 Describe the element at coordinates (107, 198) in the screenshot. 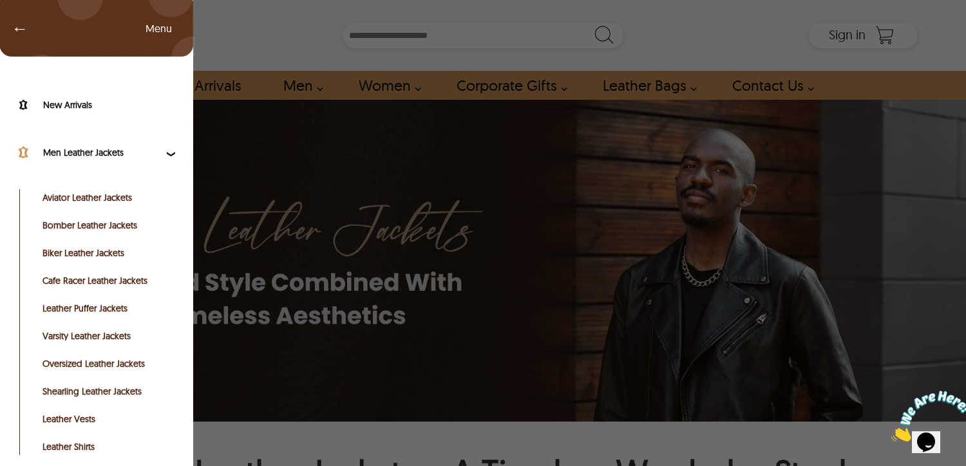

I see `a: Aviator Leather Jackets` at that location.